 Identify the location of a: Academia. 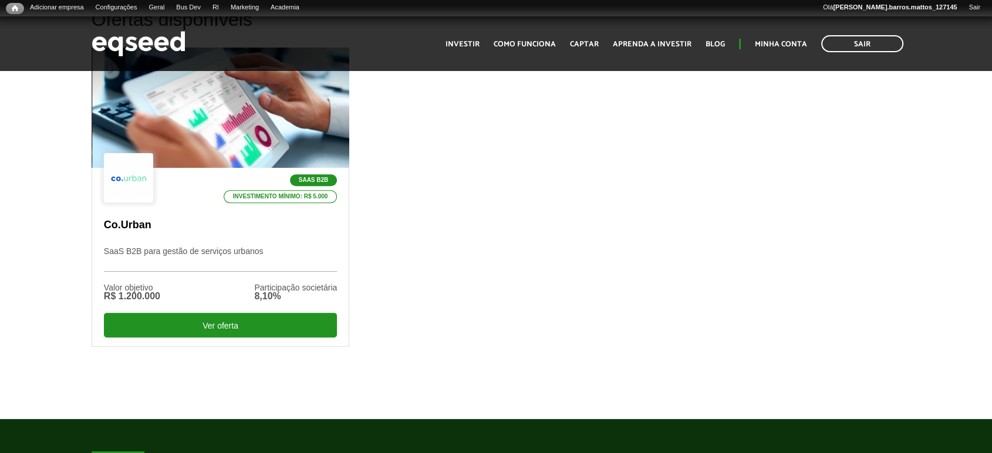
(285, 8).